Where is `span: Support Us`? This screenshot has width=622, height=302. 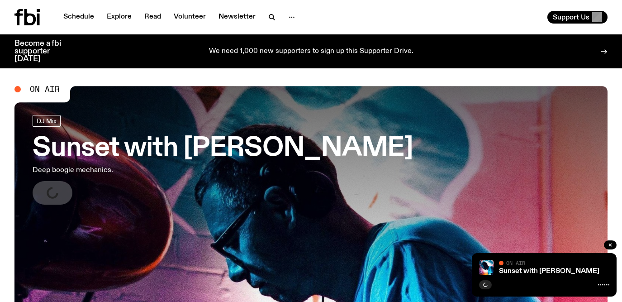 span: Support Us is located at coordinates (571, 17).